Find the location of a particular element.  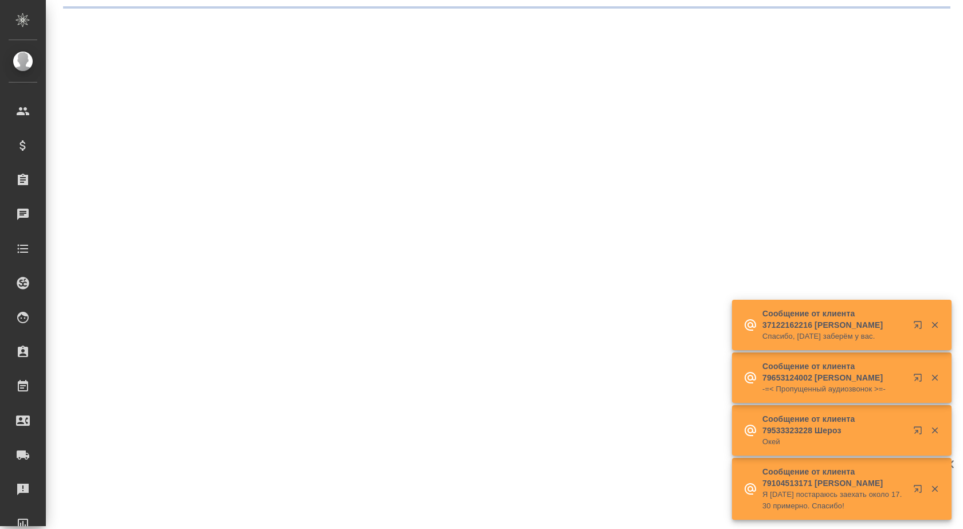

p: -=< Пропущенный аудиозвонок >=- is located at coordinates (834, 389).